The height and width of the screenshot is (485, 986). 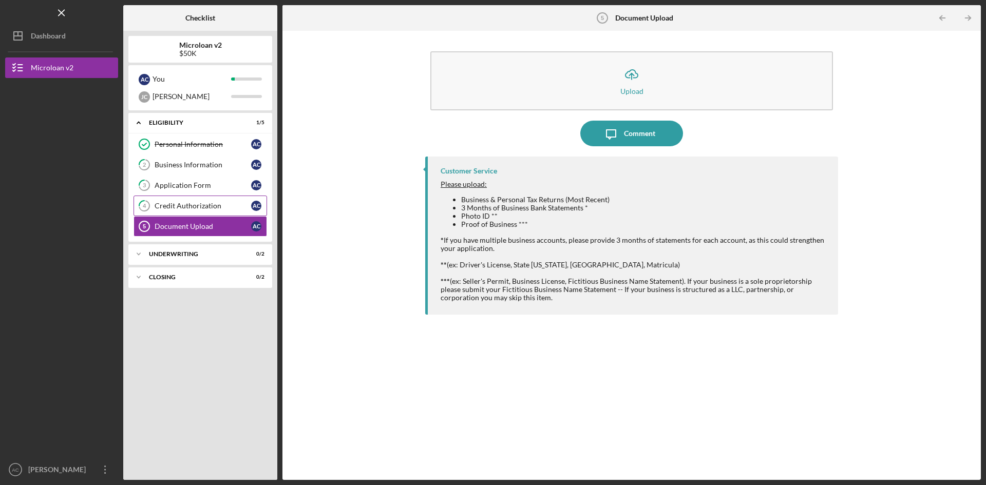 I want to click on a: Microloan v2, so click(x=62, y=68).